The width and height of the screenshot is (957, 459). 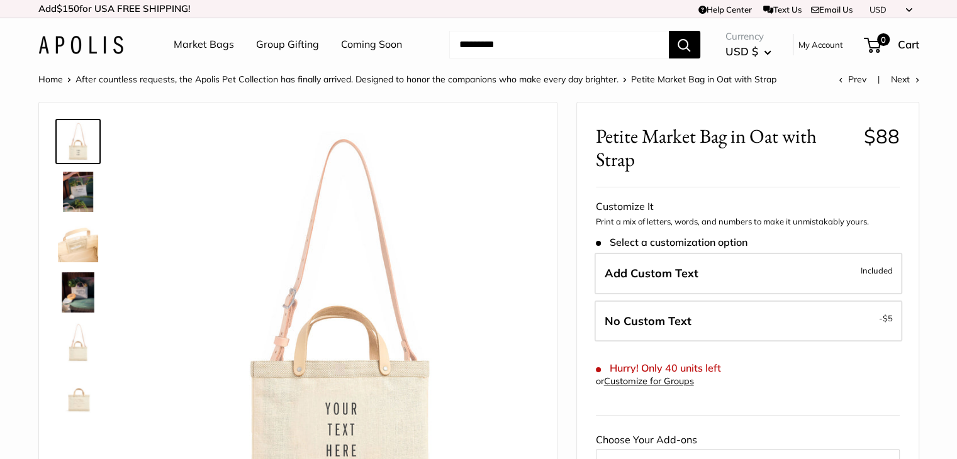 What do you see at coordinates (782, 9) in the screenshot?
I see `a: Text Us` at bounding box center [782, 9].